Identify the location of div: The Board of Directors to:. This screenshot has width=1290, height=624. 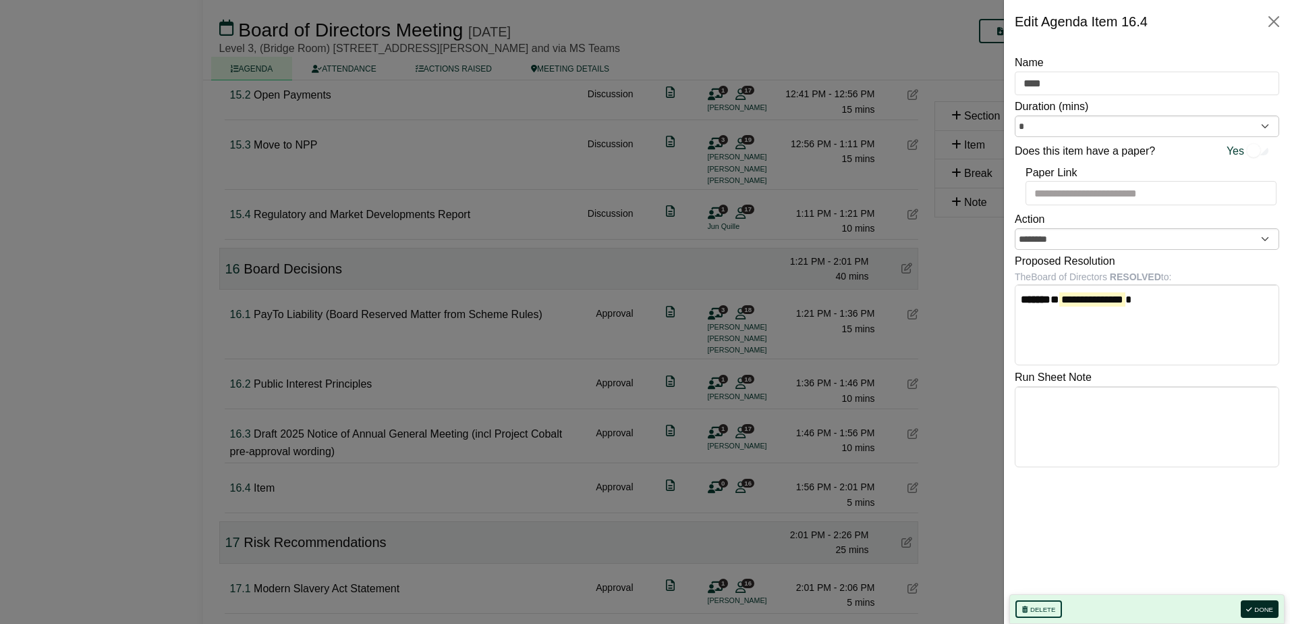
(1147, 277).